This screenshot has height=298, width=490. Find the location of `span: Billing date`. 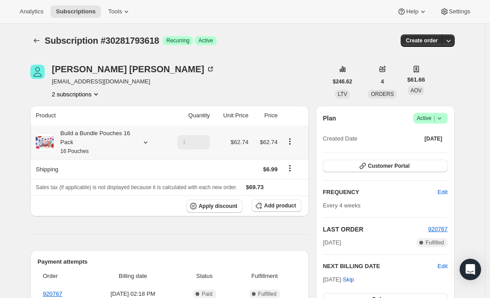

span: Billing date is located at coordinates (133, 277).